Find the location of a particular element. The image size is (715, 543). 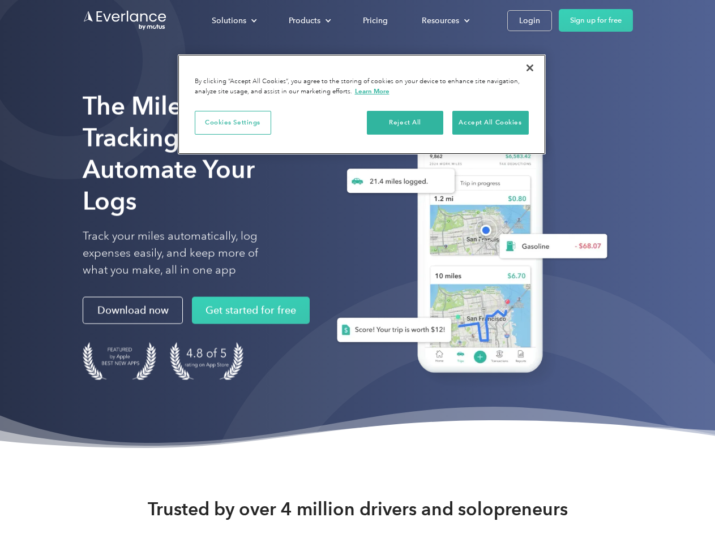

div: Pricing is located at coordinates (375, 20).